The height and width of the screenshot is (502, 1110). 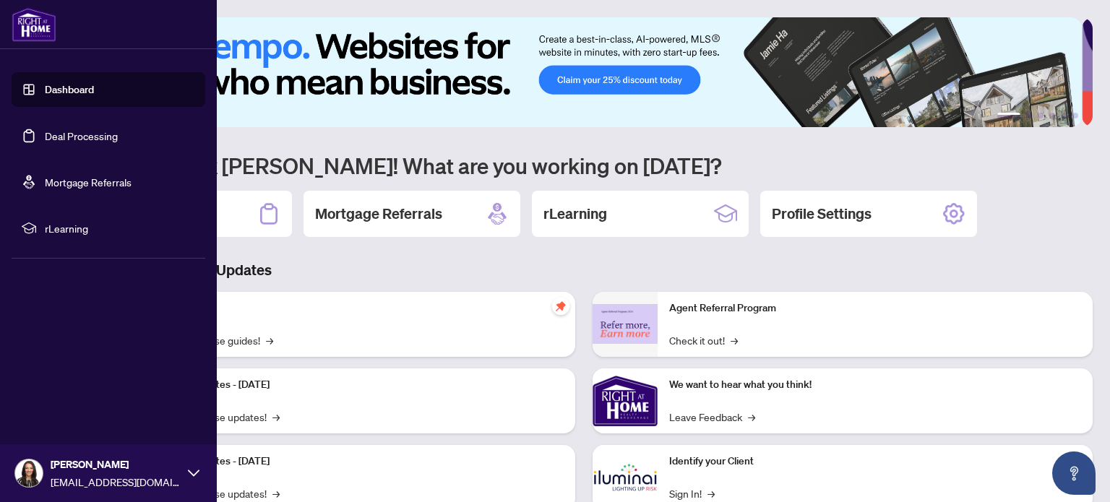 I want to click on button: 6, so click(x=1075, y=116).